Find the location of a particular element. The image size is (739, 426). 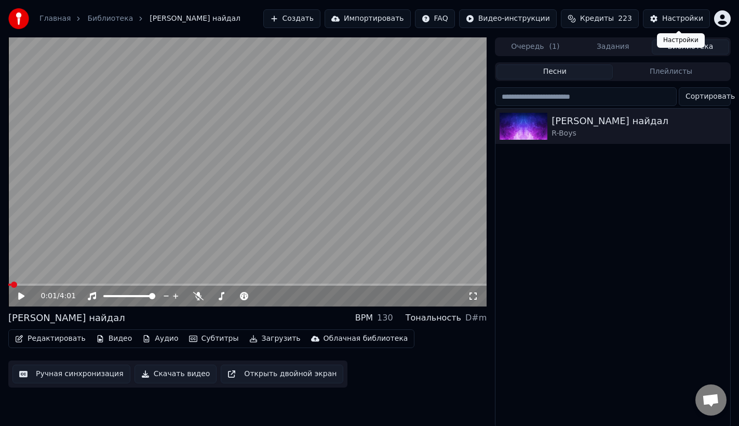

span: 223 is located at coordinates (625, 19).